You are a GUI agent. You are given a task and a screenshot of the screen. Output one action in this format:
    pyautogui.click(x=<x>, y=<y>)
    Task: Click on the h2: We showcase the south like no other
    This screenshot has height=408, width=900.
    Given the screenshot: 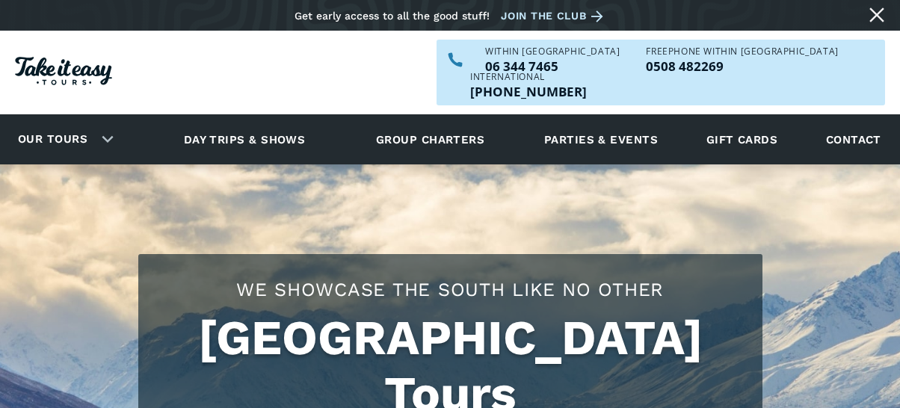 What is the action you would take?
    pyautogui.click(x=450, y=289)
    